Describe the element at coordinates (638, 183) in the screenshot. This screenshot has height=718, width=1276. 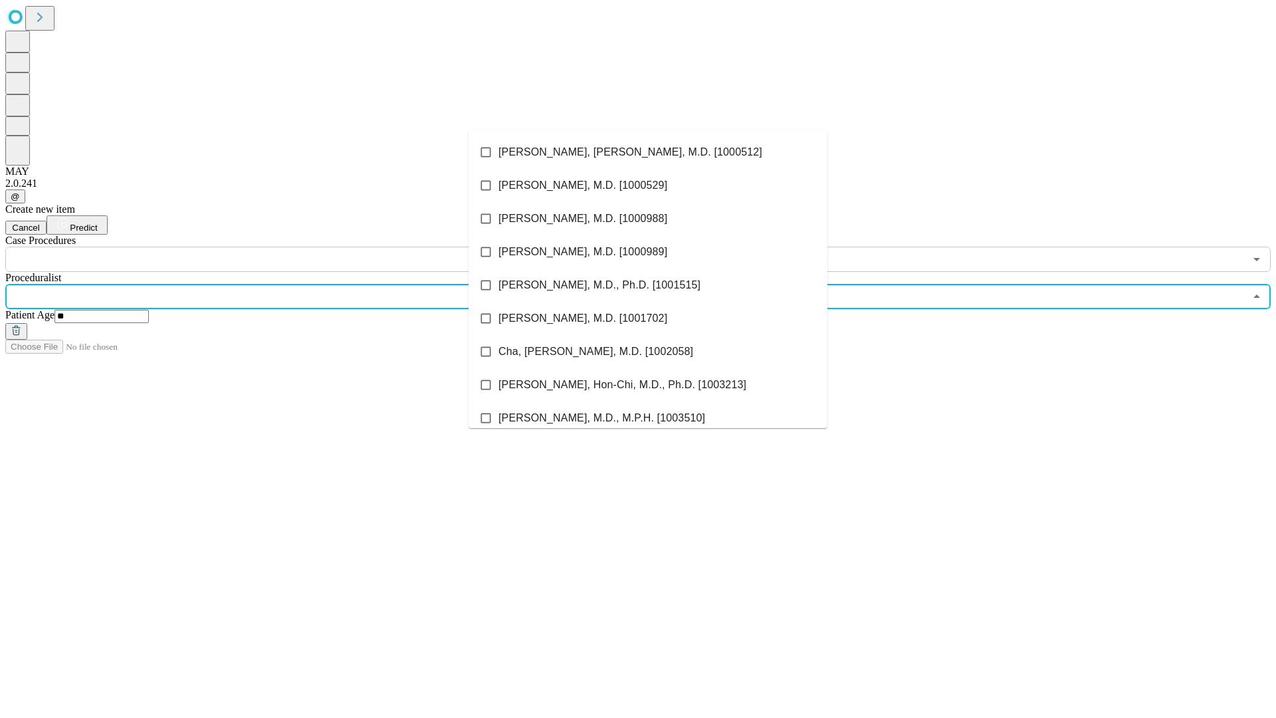
I see `div: 2.0.241` at that location.